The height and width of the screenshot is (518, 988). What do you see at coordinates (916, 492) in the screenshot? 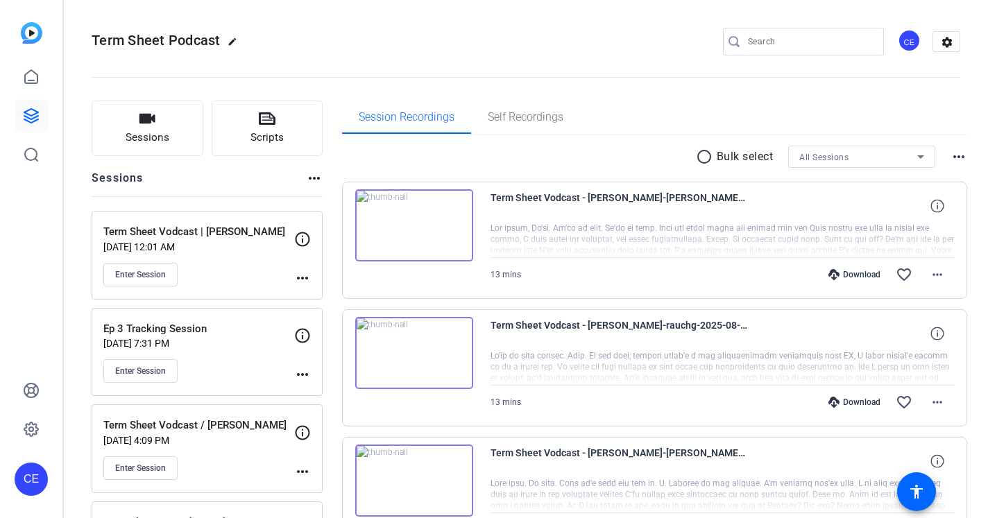
I see `mat-icon: accessibility` at bounding box center [916, 492].